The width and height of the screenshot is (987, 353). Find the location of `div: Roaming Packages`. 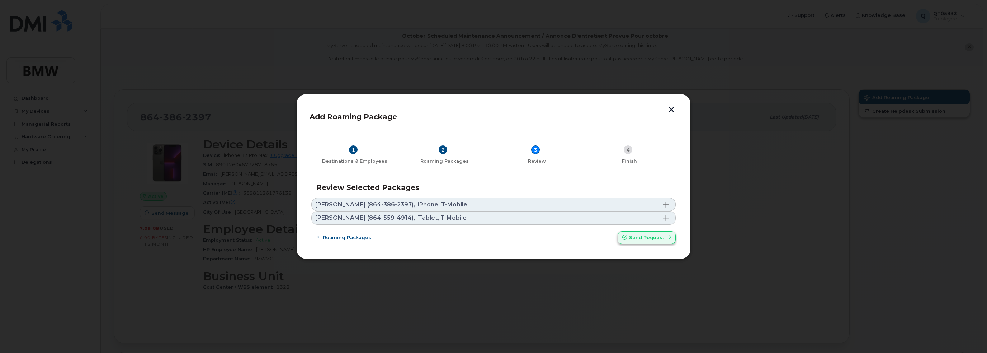

div: Roaming Packages is located at coordinates (444, 161).